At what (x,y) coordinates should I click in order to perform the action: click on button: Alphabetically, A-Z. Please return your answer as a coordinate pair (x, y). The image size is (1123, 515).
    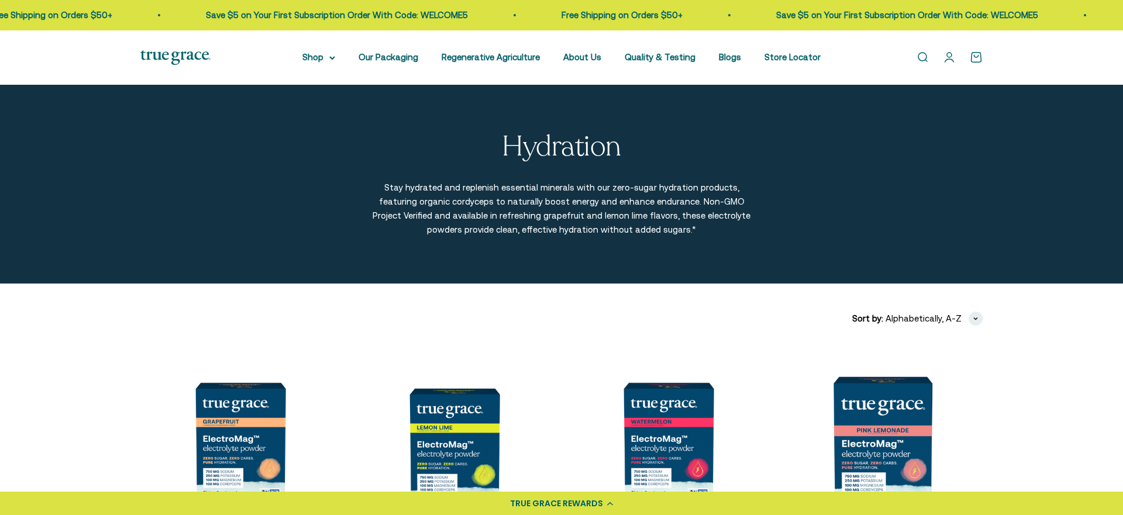
    Looking at the image, I should click on (934, 319).